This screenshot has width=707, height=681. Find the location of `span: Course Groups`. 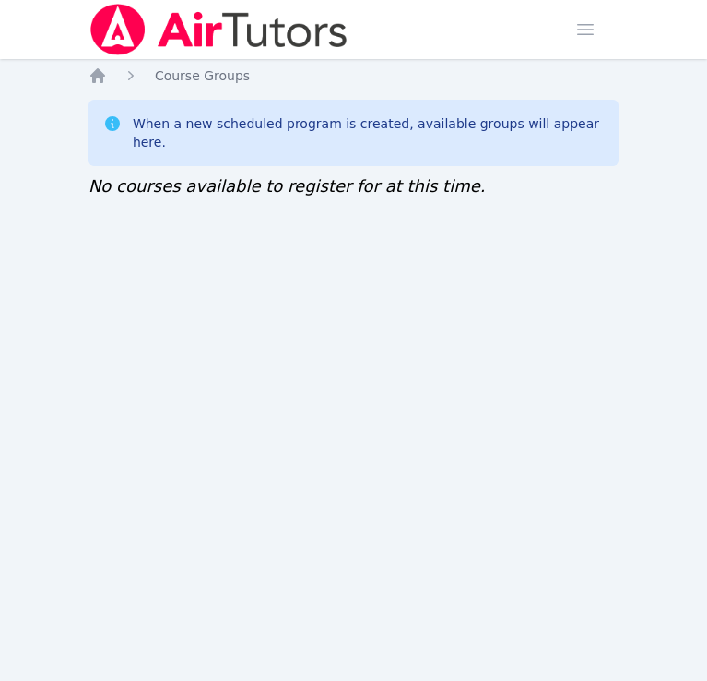

span: Course Groups is located at coordinates (202, 76).